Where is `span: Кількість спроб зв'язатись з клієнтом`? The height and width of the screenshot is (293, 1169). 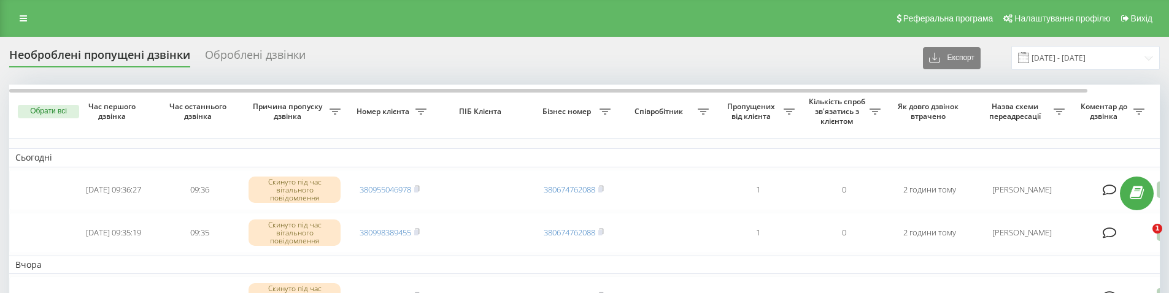
span: Кількість спроб зв'язатись з клієнтом is located at coordinates (838, 111).